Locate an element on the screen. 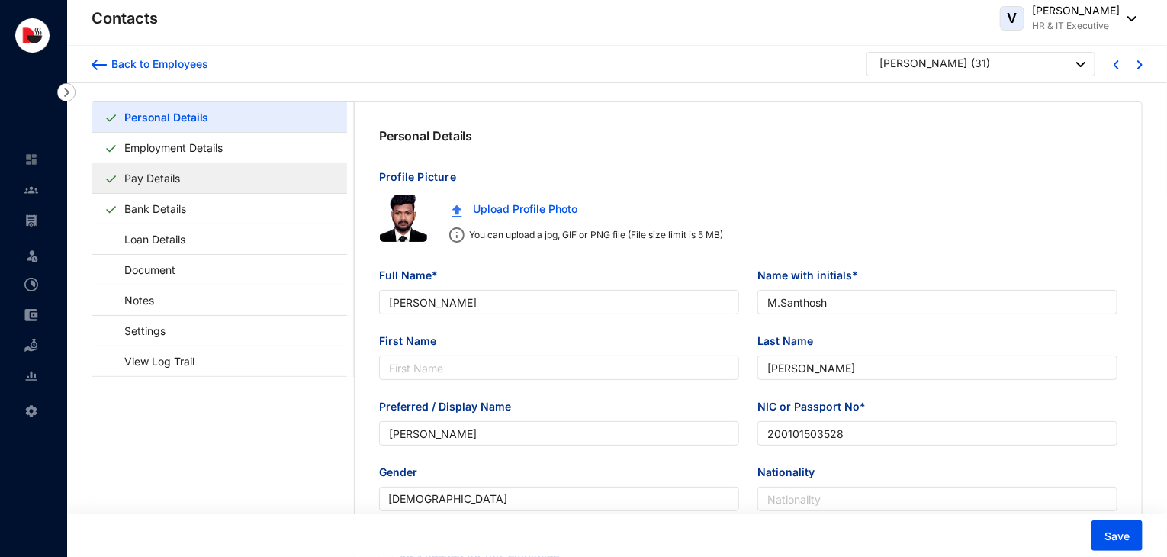 This screenshot has height=557, width=1167. img: arrow-backward-blue.96c47016eac47e06211658234db6edf5.svg is located at coordinates (99, 65).